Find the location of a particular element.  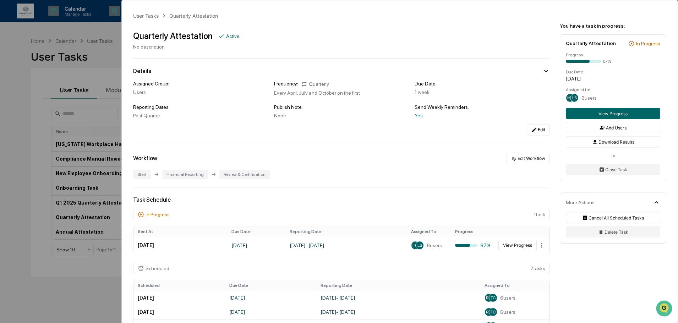

div: Yes is located at coordinates (482, 116).